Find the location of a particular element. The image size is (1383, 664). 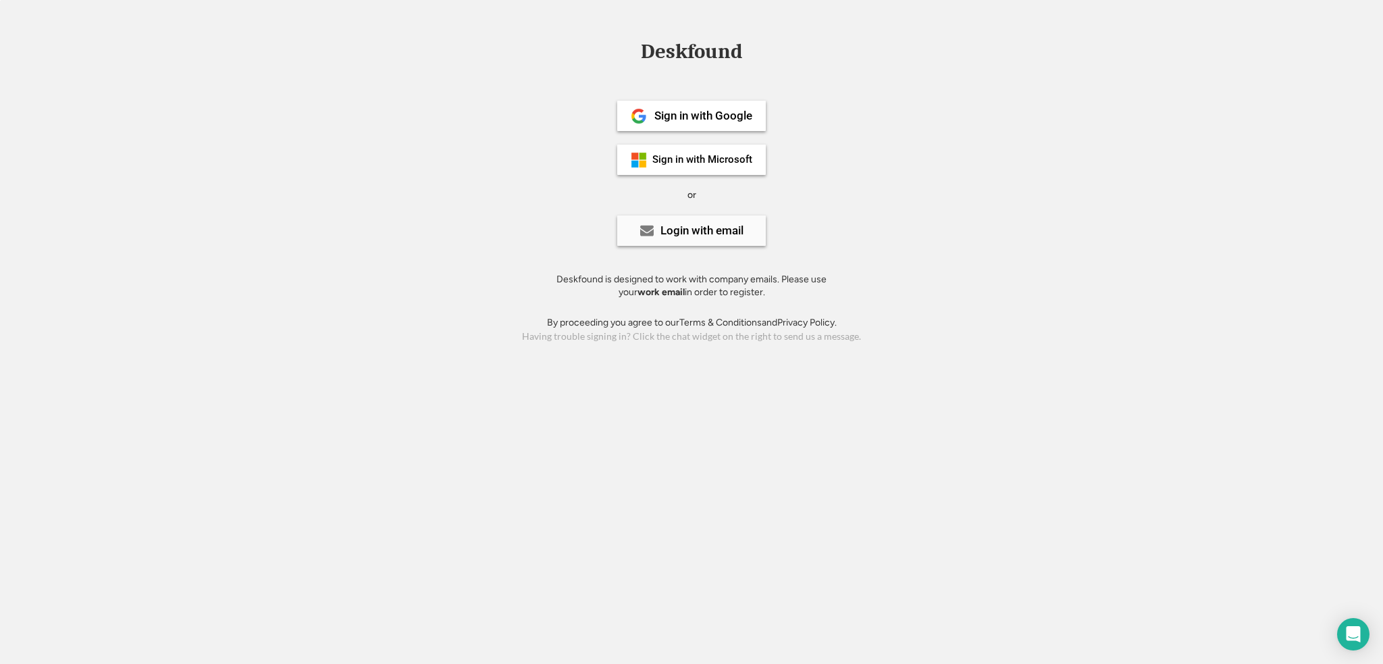

div: Sign in with Google is located at coordinates (703, 115).